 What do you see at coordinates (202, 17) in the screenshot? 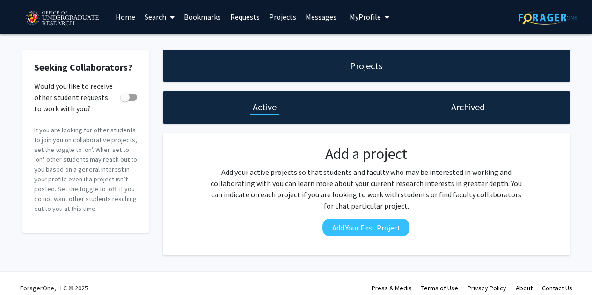
I see `a: Bookmarks` at bounding box center [202, 17].